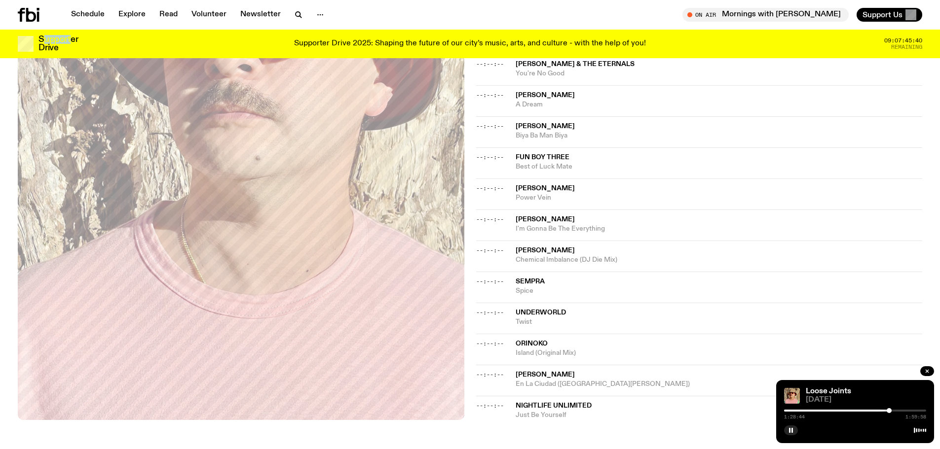  Describe the element at coordinates (168, 15) in the screenshot. I see `a: Read` at that location.